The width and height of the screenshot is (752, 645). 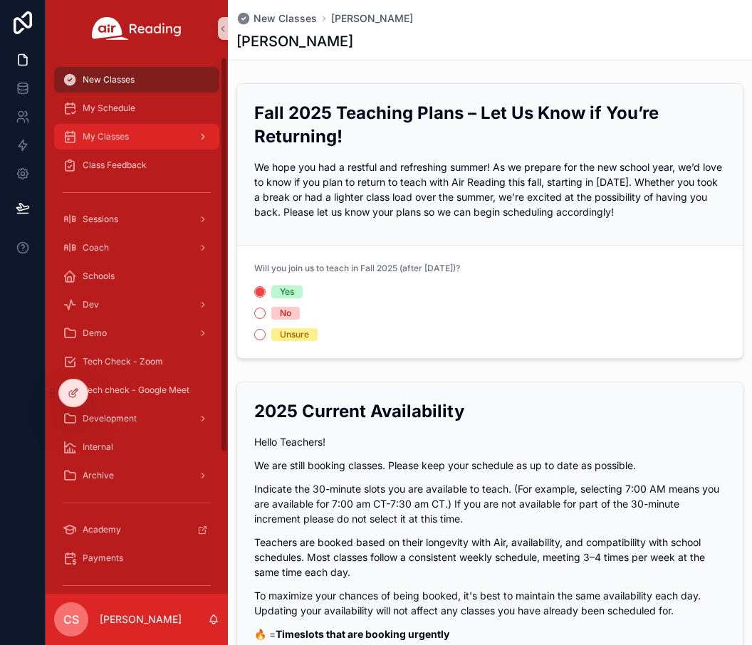 I want to click on a: Development, so click(x=137, y=419).